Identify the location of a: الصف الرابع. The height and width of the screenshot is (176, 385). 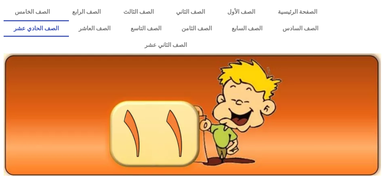
(86, 12).